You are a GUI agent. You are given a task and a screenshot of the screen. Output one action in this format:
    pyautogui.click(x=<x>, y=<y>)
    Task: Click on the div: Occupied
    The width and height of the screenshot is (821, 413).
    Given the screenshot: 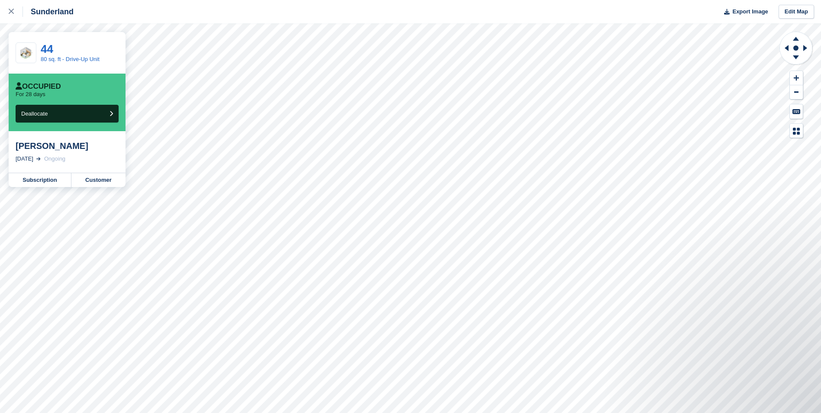 What is the action you would take?
    pyautogui.click(x=38, y=87)
    